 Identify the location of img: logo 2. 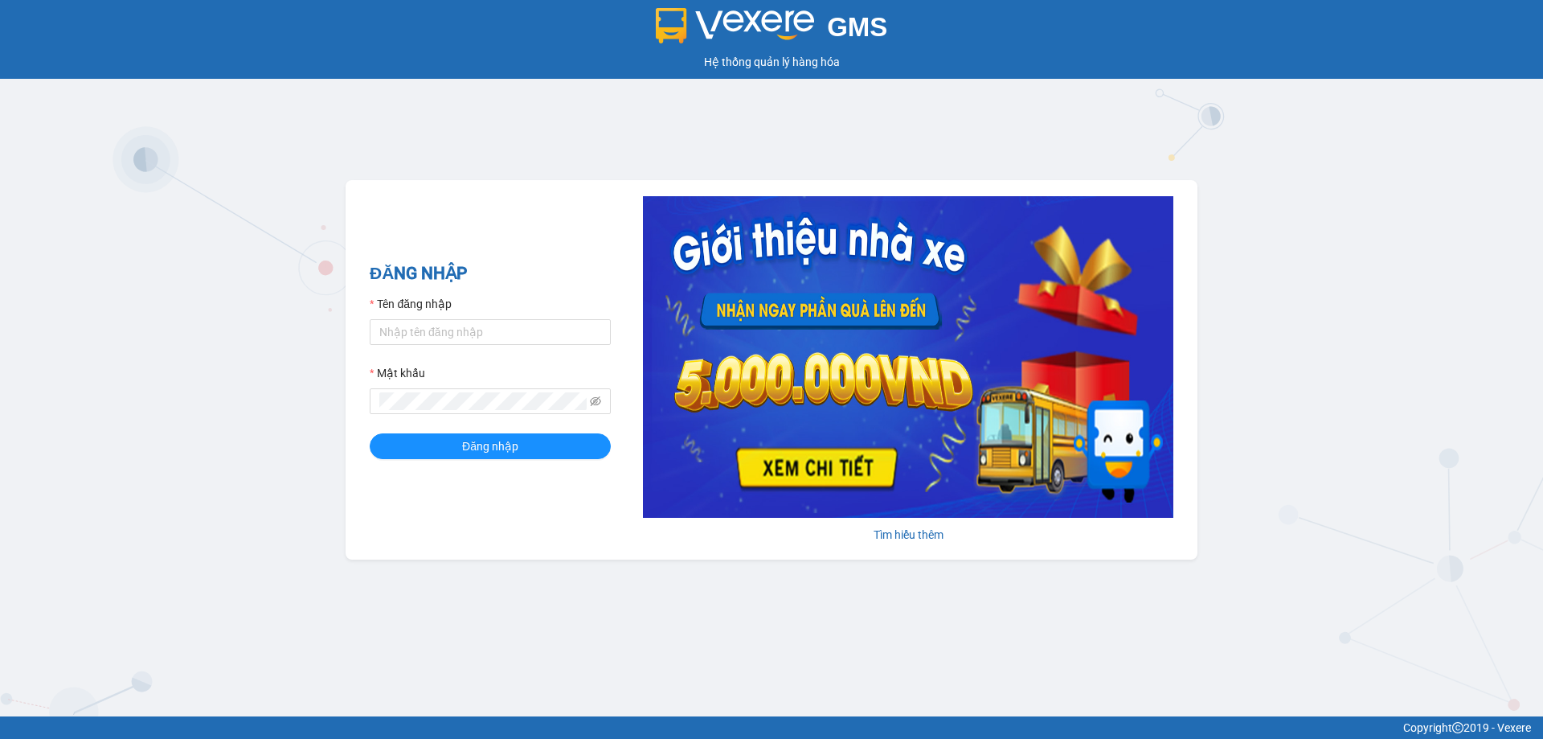
(736, 26).